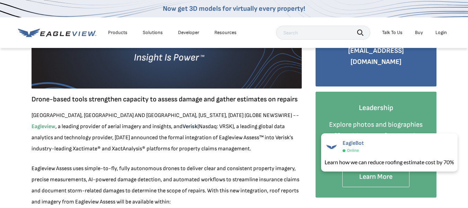 Image resolution: width=468 pixels, height=208 pixels. I want to click on h5: Drone-based tools strengthen capacity to assess damage and gather estimates on repairs, so click(167, 99).